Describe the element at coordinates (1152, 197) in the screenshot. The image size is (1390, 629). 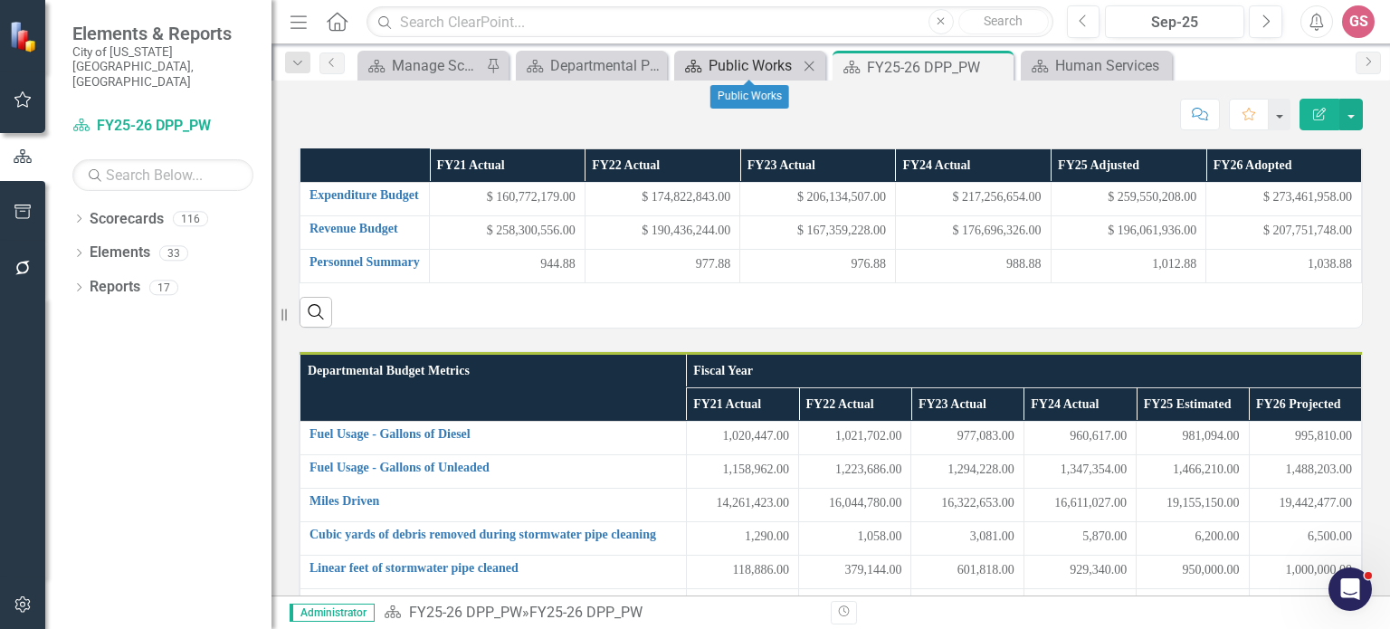
I see `span: $ 259,550,208.00` at that location.